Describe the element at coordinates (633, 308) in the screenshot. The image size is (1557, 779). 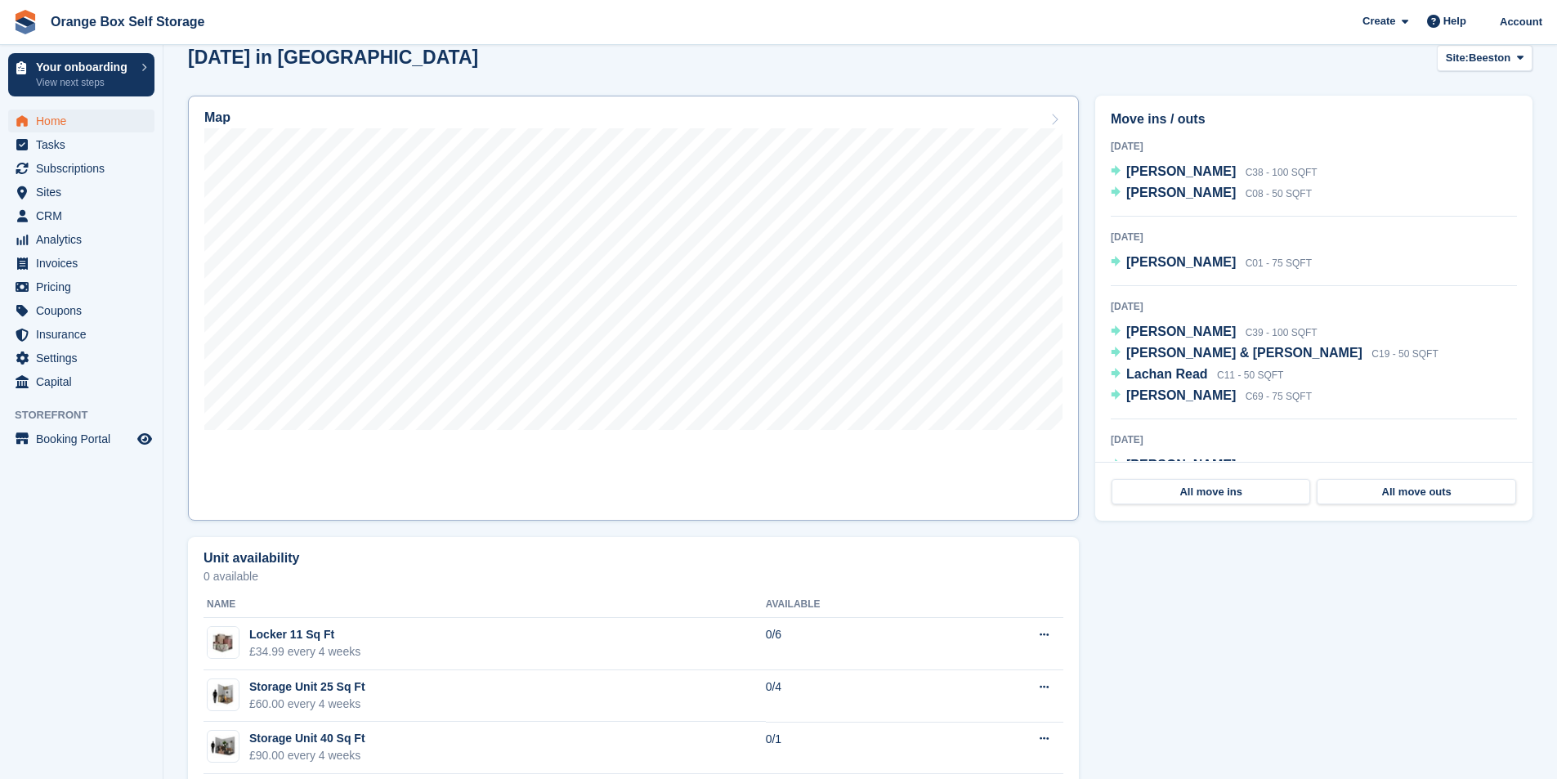
I see `a: Map` at that location.